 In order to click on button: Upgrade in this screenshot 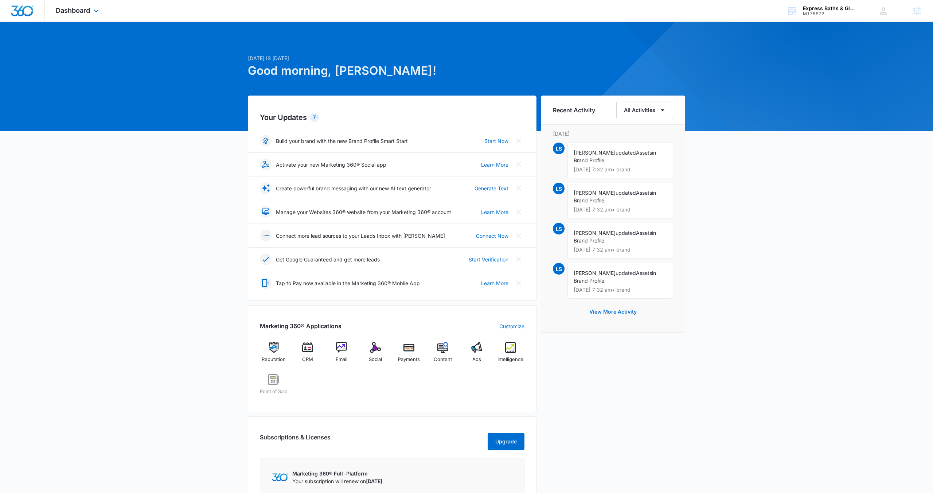, I will do `click(506, 441)`.